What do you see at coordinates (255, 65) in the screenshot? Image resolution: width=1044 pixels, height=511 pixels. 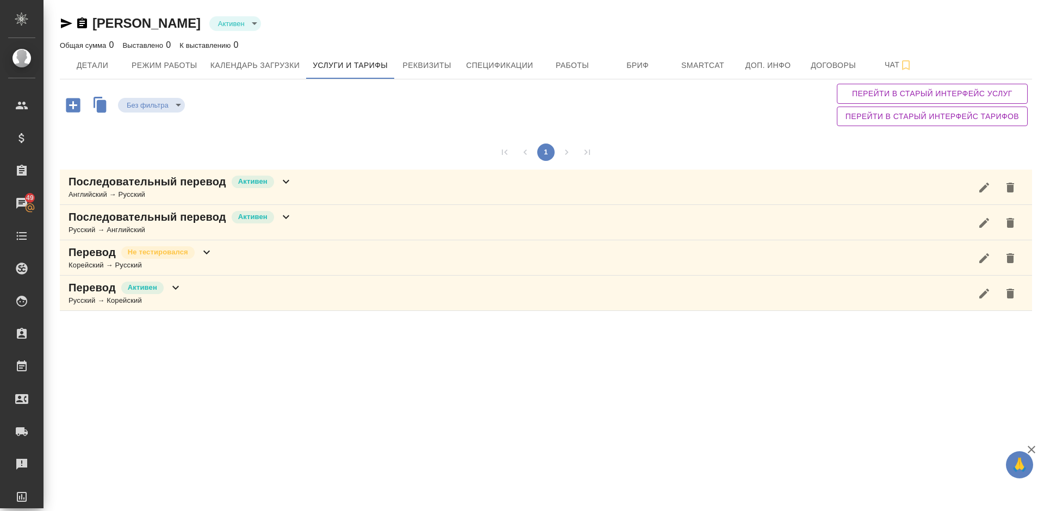 I see `span: Календарь загрузки` at bounding box center [255, 65].